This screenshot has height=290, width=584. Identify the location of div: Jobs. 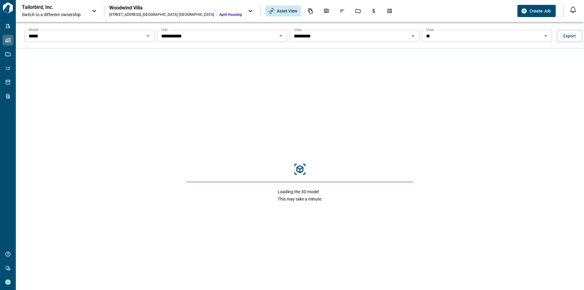
(358, 11).